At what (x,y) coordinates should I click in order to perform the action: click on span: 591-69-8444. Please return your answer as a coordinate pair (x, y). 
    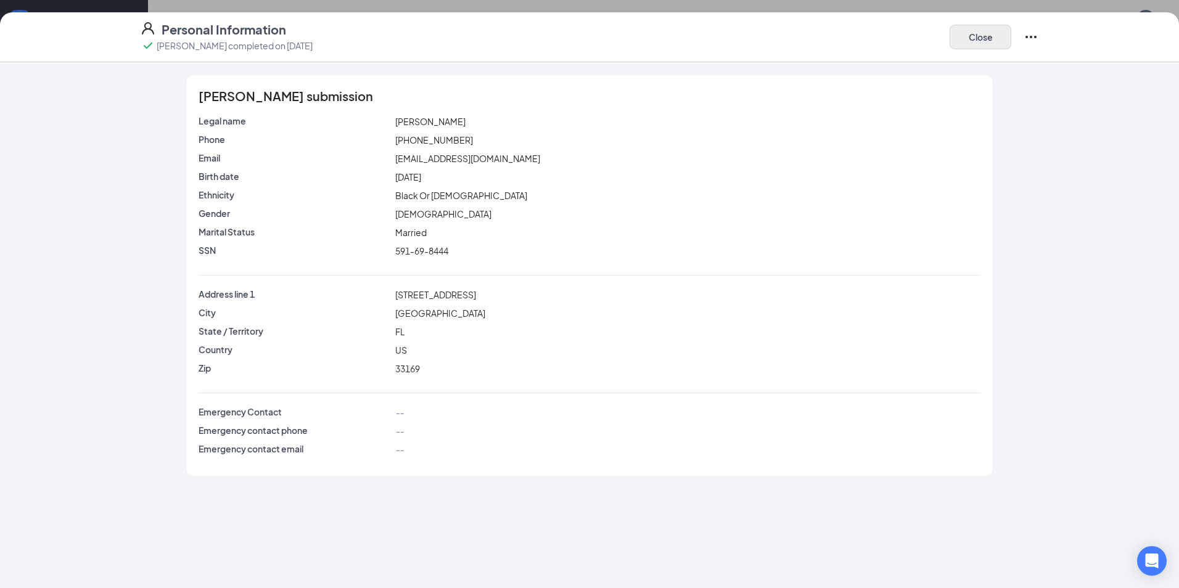
    Looking at the image, I should click on (422, 251).